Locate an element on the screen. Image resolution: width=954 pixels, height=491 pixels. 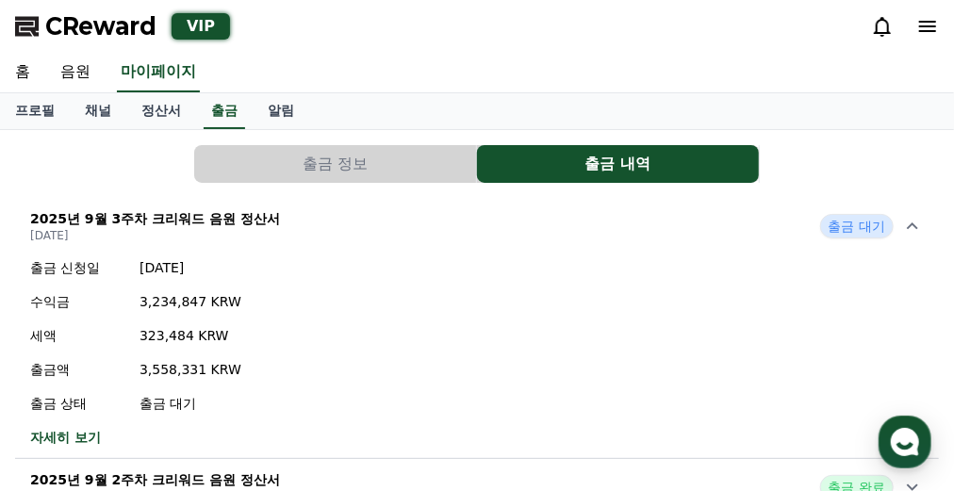
p: 323,484 KRW is located at coordinates (190, 336).